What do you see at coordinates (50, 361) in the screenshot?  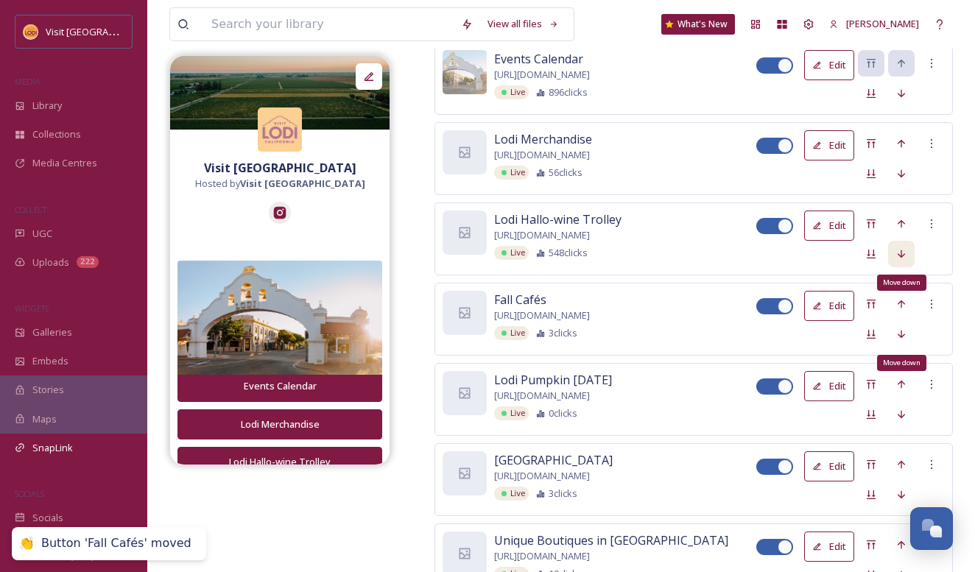 I see `span: Embeds` at bounding box center [50, 361].